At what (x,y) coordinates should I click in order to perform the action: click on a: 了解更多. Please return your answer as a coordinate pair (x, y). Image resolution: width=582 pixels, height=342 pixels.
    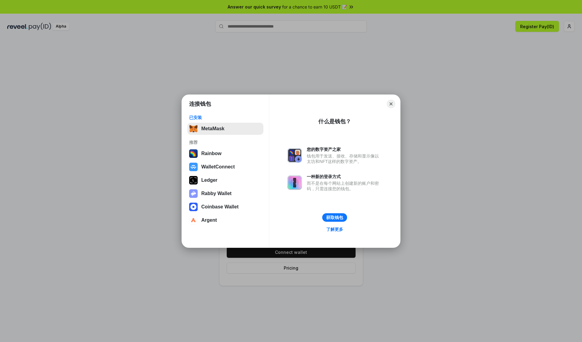
    Looking at the image, I should click on (334, 229).